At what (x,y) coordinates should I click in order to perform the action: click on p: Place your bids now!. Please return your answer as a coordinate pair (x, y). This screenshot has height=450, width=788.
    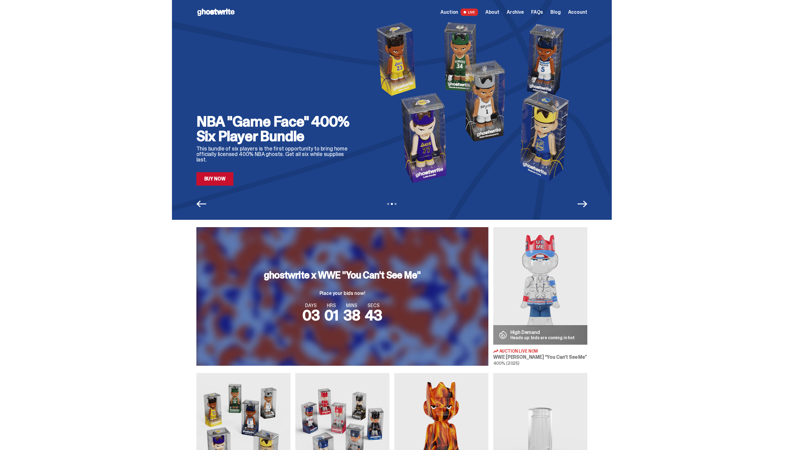
    Looking at the image, I should click on (342, 293).